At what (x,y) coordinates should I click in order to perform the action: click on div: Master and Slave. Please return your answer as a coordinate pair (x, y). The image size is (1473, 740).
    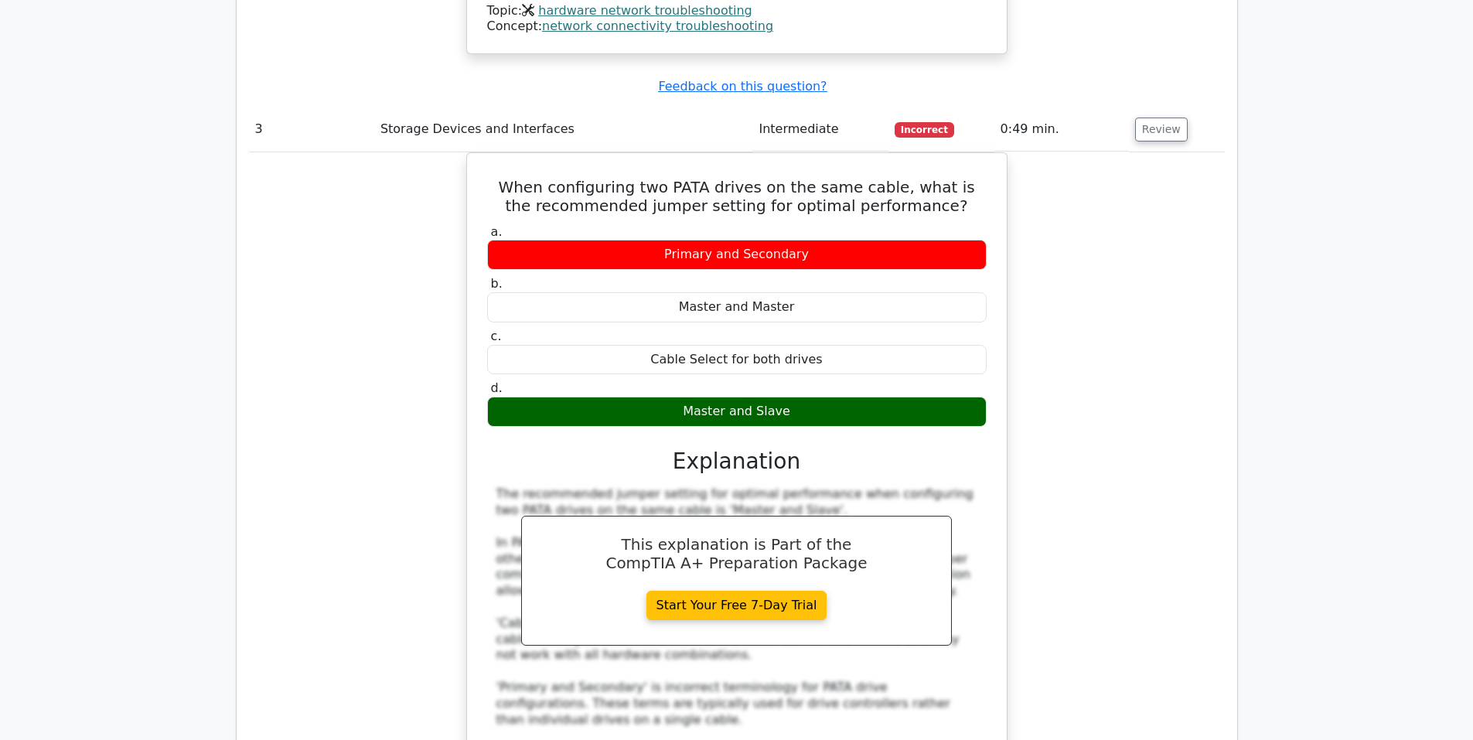
    Looking at the image, I should click on (737, 411).